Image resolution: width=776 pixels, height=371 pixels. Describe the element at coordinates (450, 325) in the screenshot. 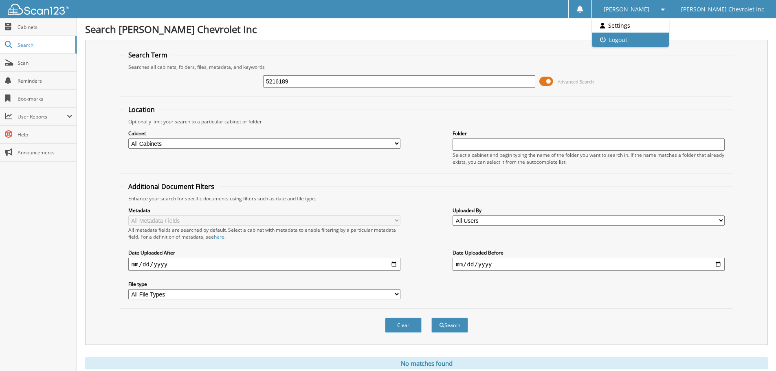

I see `button: Search` at that location.